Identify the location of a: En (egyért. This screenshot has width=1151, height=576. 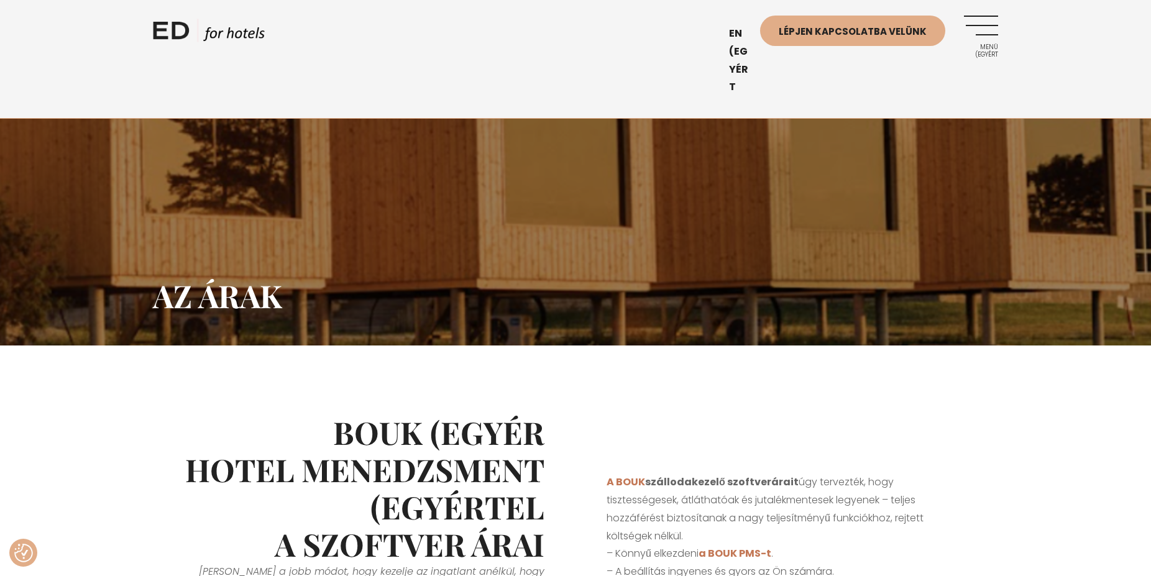
(741, 60).